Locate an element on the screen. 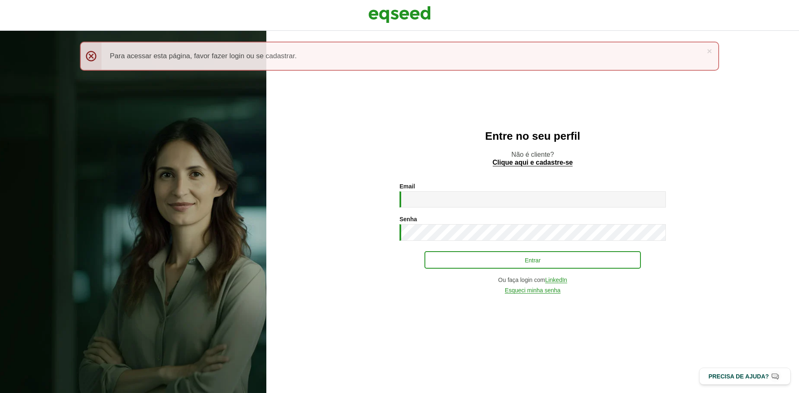 This screenshot has width=799, height=393. a: Clique aqui e cadastre-se is located at coordinates (533, 163).